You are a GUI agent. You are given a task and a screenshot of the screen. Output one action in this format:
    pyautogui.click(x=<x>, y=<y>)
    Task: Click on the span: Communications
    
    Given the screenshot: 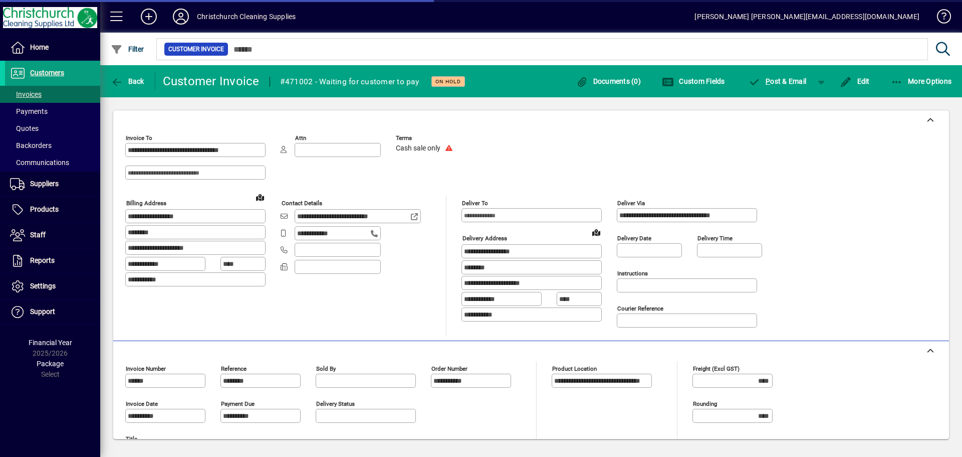 What is the action you would take?
    pyautogui.click(x=40, y=162)
    